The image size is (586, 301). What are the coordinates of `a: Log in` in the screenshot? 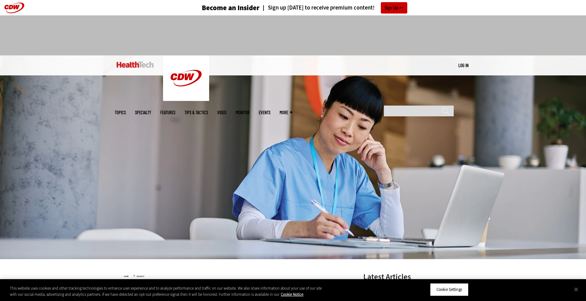 It's located at (463, 65).